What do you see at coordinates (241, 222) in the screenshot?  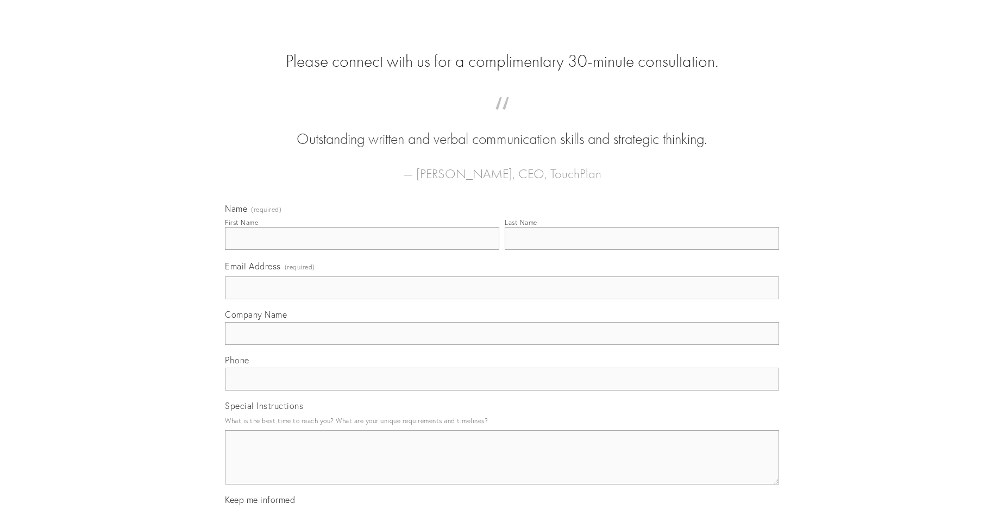 I see `div: First Name` at bounding box center [241, 222].